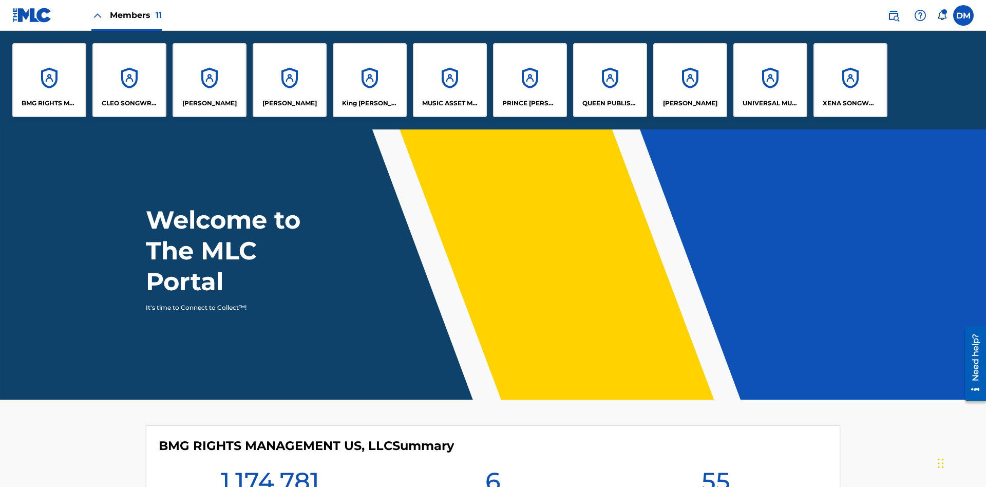  Describe the element at coordinates (370, 103) in the screenshot. I see `p: King McTesterson` at that location.